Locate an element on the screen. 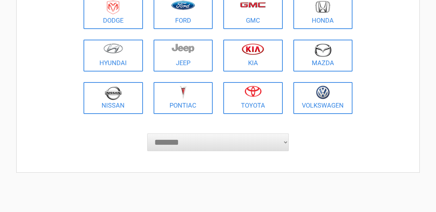 The width and height of the screenshot is (436, 212). img: toyota is located at coordinates (253, 91).